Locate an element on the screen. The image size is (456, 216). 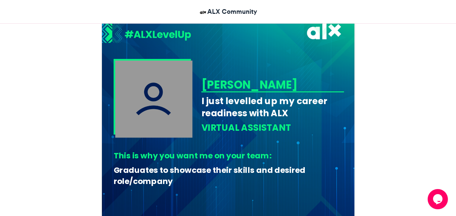
img: 1721821317.056-e66095c2f9b7be57613cf5c749b4708f54720bc2.png is located at coordinates (147, 34).